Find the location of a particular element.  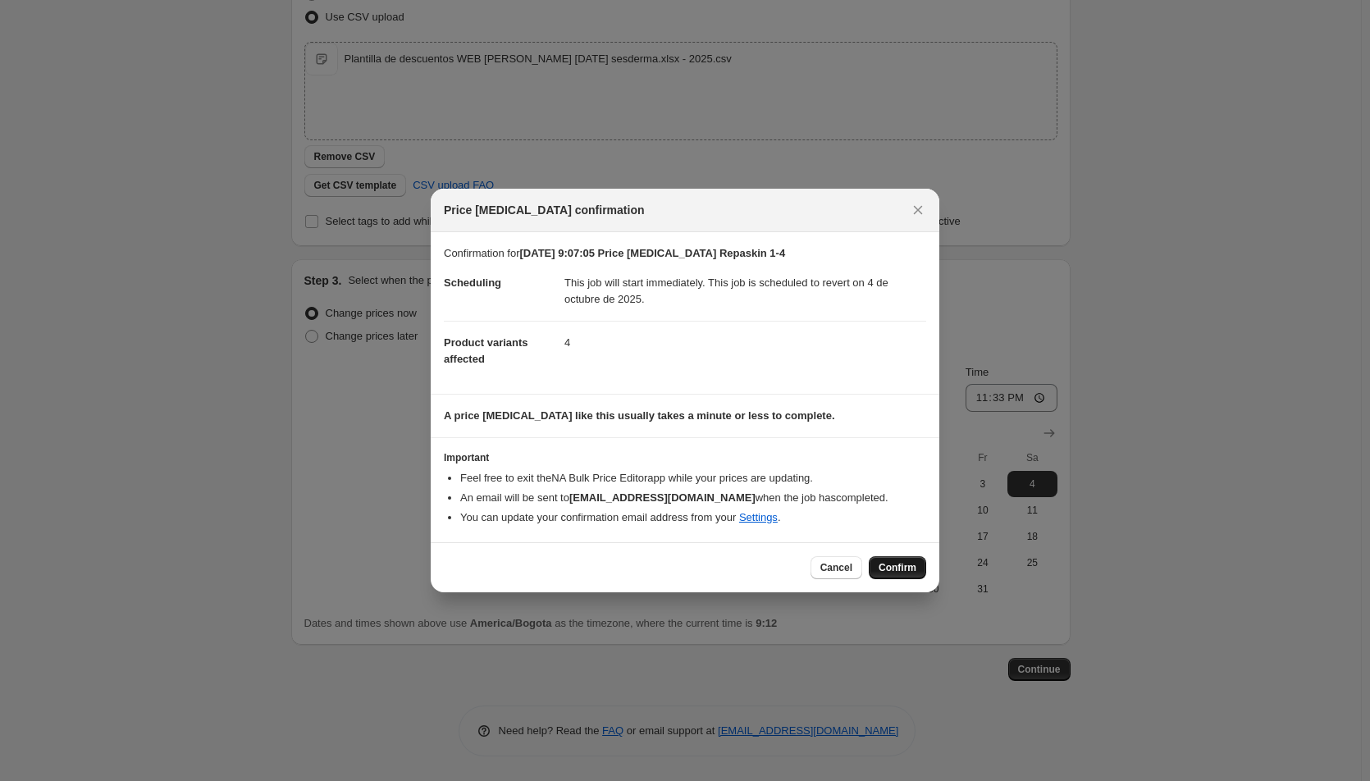

li: You can update your confirmation email address from your . is located at coordinates (693, 518).